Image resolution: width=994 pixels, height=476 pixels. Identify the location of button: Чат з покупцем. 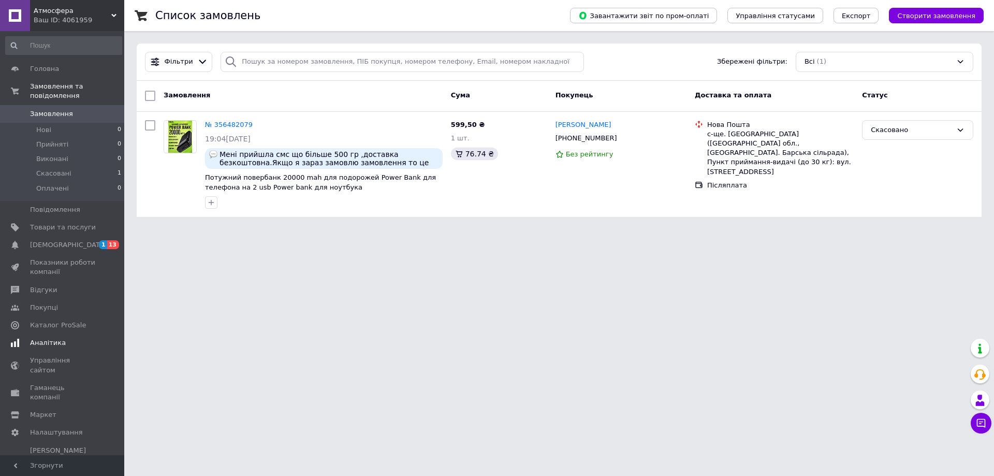
(981, 423).